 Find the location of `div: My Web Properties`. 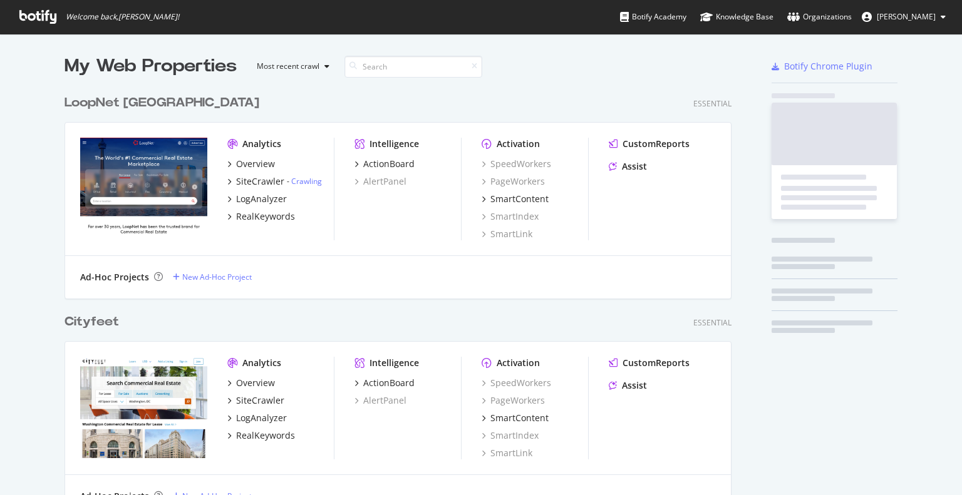

div: My Web Properties is located at coordinates (150, 66).